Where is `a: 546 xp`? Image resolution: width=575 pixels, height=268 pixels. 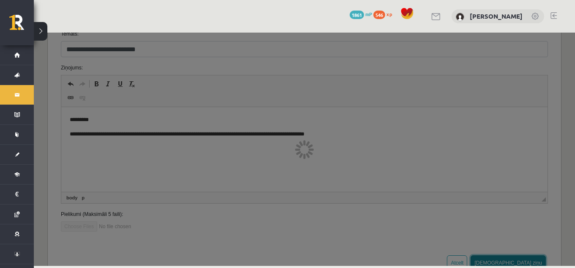 a: 546 xp is located at coordinates (385, 14).